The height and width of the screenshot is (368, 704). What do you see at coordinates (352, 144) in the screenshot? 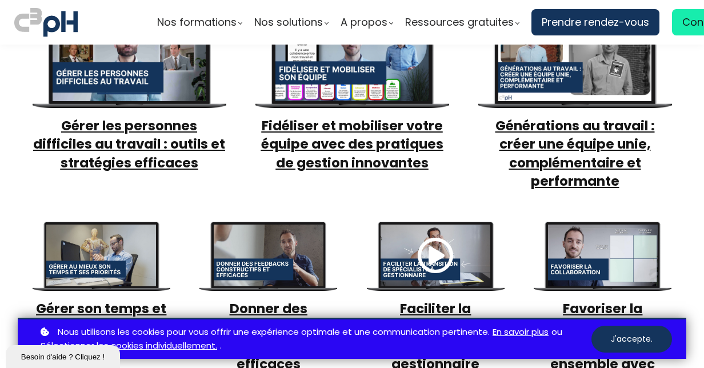
I see `a: Fidéliser et mobiliser votre équipe avec des pratiques de gestion innovantes` at bounding box center [352, 144].